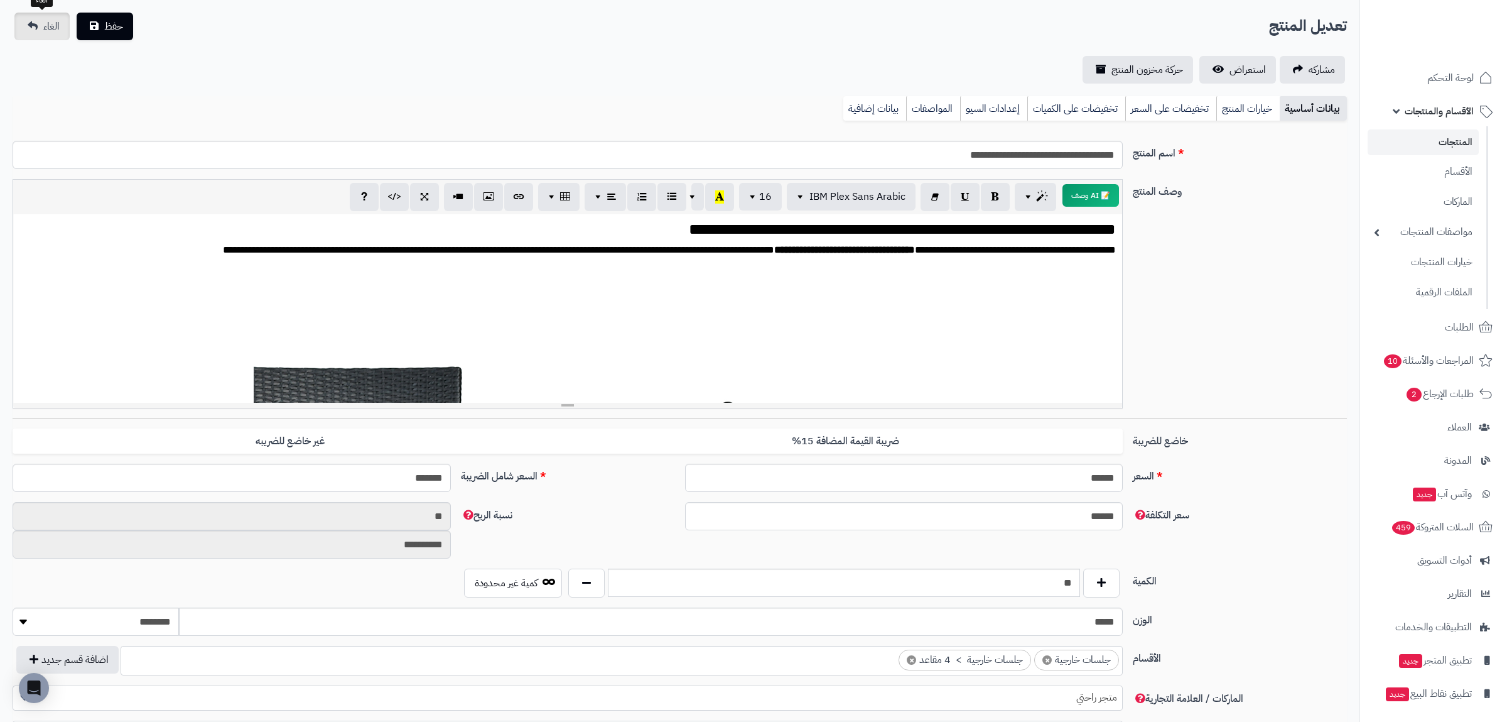 The height and width of the screenshot is (722, 1507). Describe the element at coordinates (851, 197) in the screenshot. I see `button: IBM Plex Sans Arabic` at that location.